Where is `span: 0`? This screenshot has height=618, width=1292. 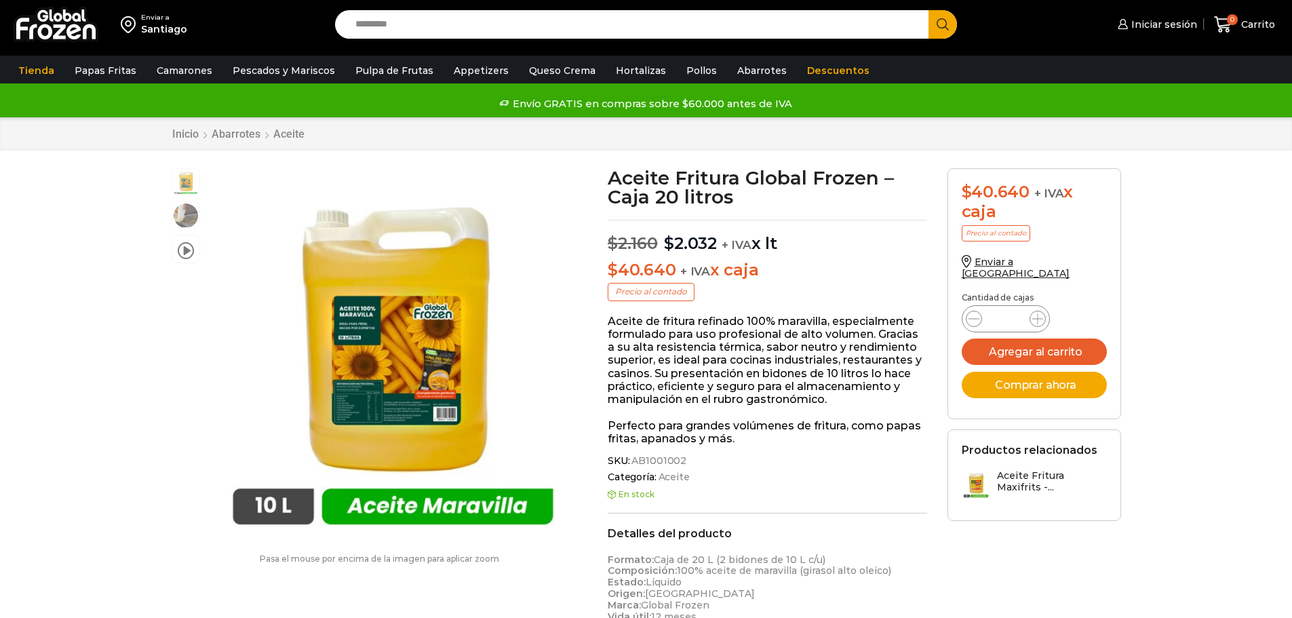 span: 0 is located at coordinates (1233, 20).